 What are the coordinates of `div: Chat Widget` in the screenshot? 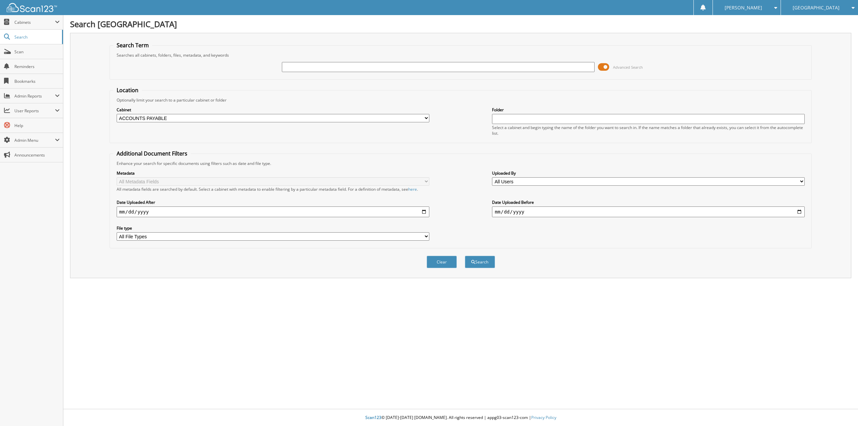 It's located at (841, 410).